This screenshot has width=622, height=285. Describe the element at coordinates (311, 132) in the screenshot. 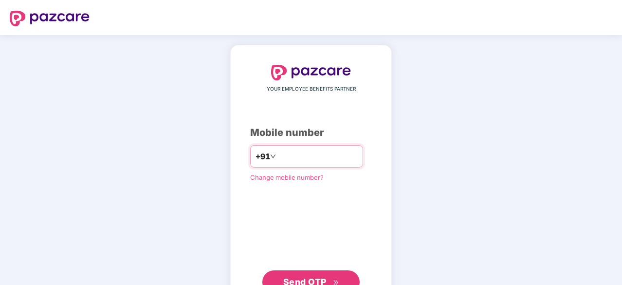

I see `div: Mobile number` at that location.